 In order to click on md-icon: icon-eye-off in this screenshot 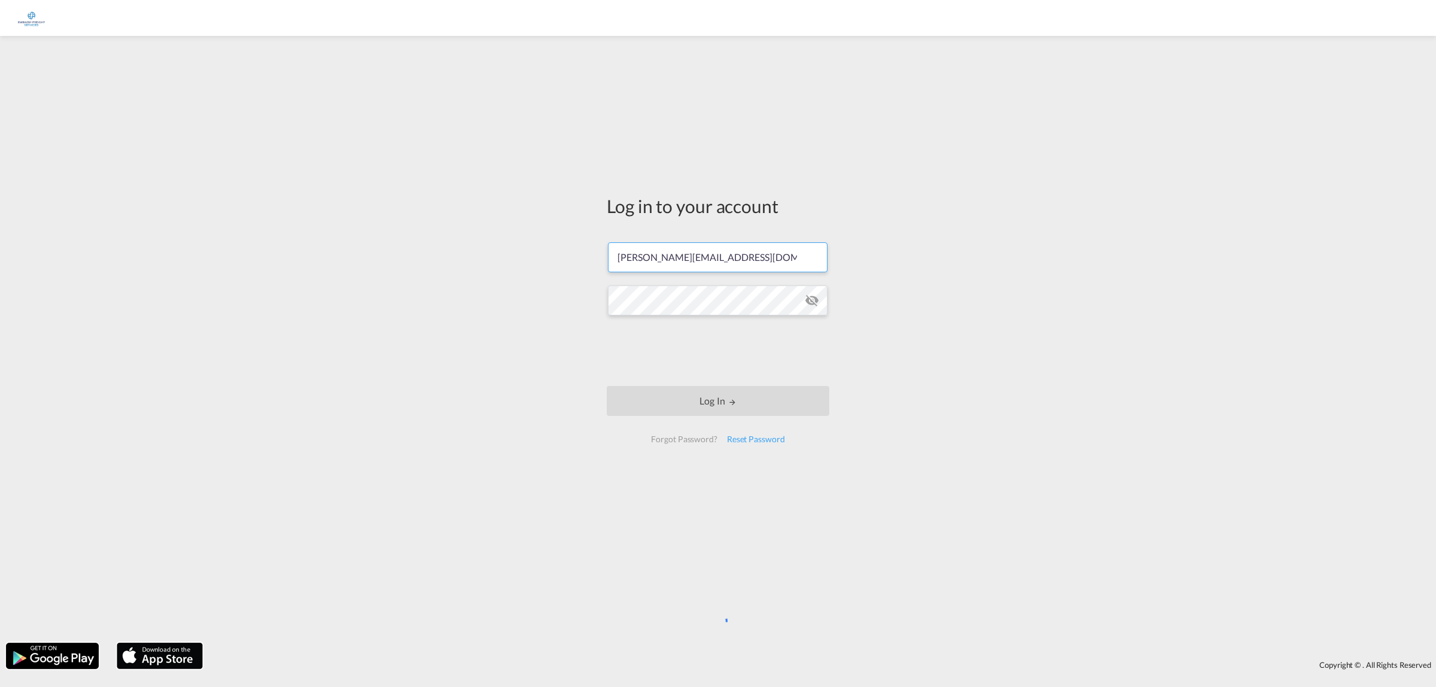, I will do `click(812, 300)`.